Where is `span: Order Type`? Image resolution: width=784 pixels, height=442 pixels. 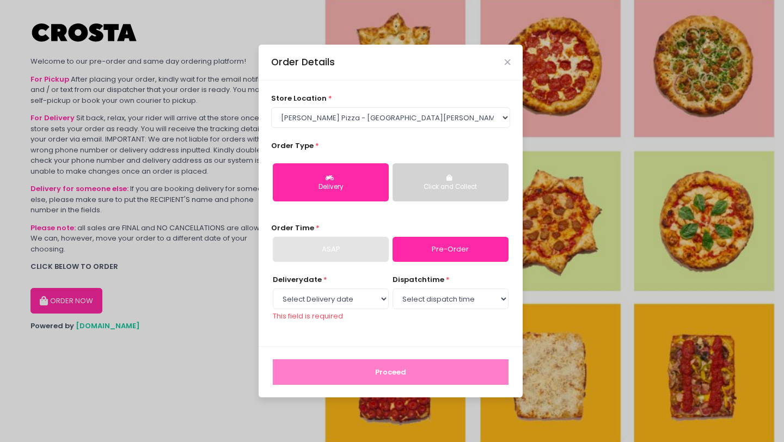 span: Order Type is located at coordinates (292, 145).